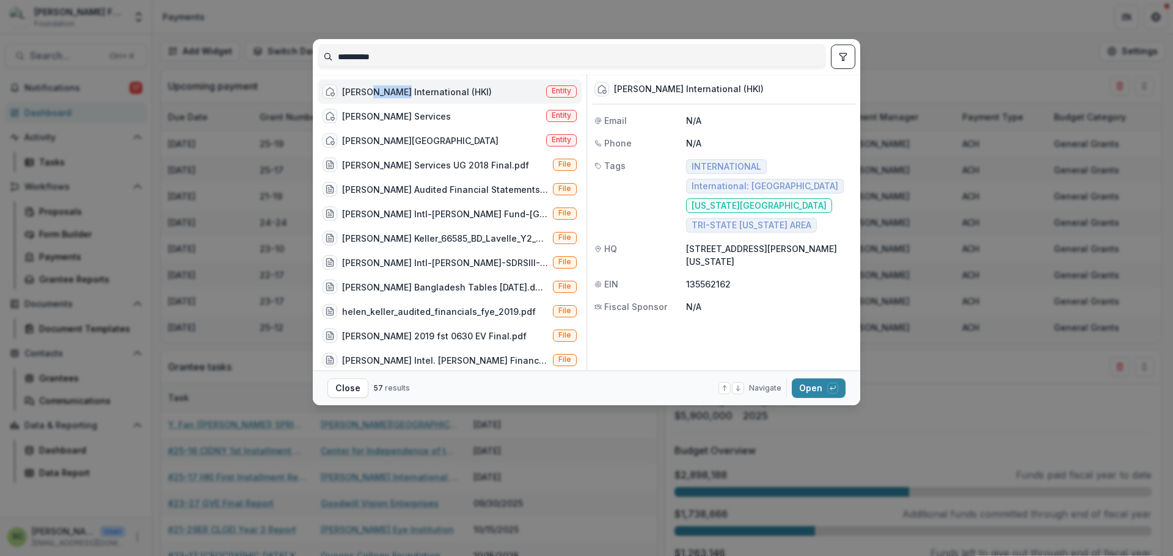 The width and height of the screenshot is (1173, 556). What do you see at coordinates (610, 249) in the screenshot?
I see `span: HQ` at bounding box center [610, 249].